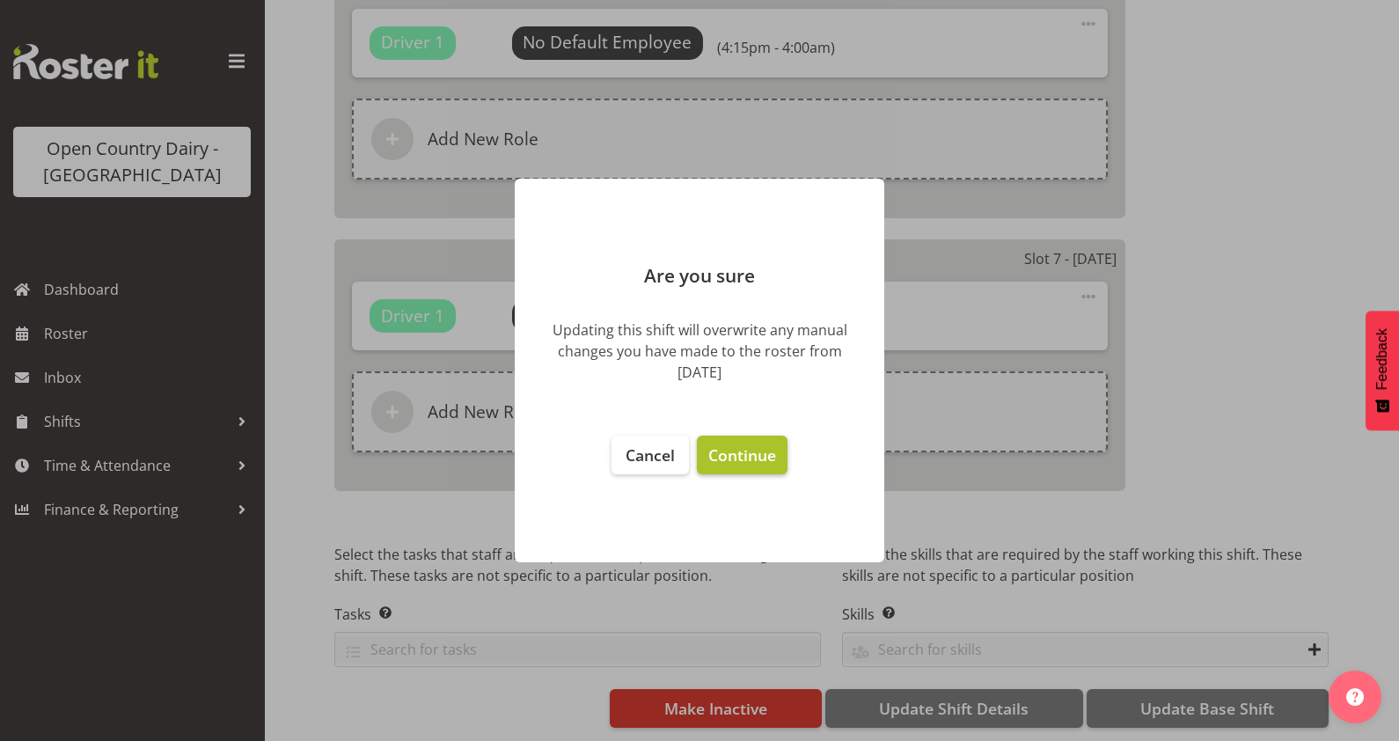  What do you see at coordinates (1383, 370) in the screenshot?
I see `button: Feedback - Show survey` at bounding box center [1383, 370].